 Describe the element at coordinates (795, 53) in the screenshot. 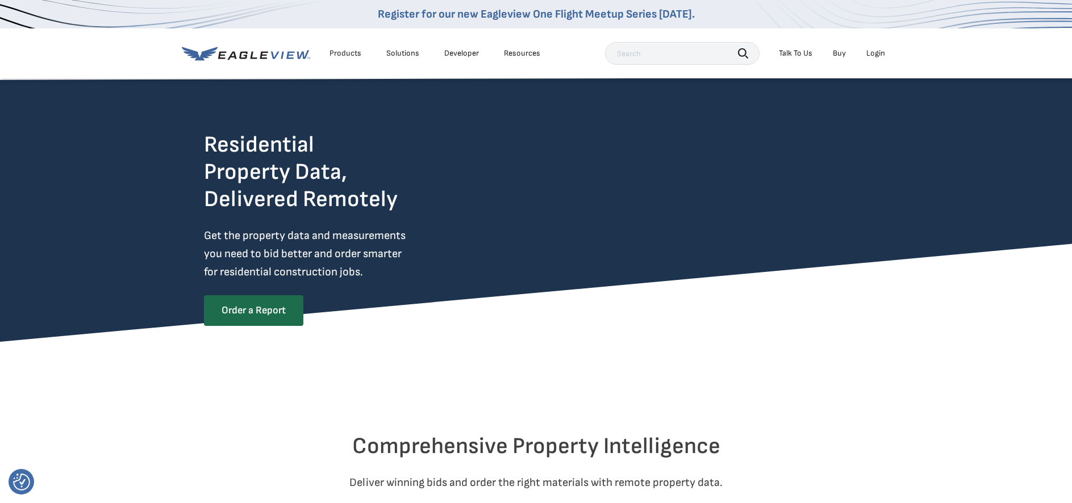

I see `div: Talk To Us` at that location.